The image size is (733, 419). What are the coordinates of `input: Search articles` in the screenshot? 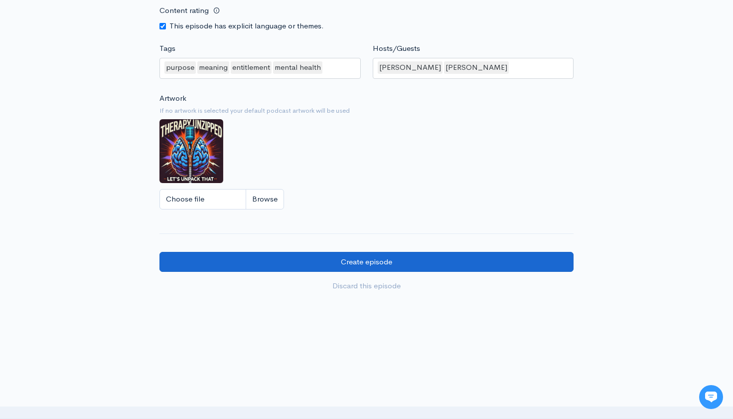 It's located at (103, 143).